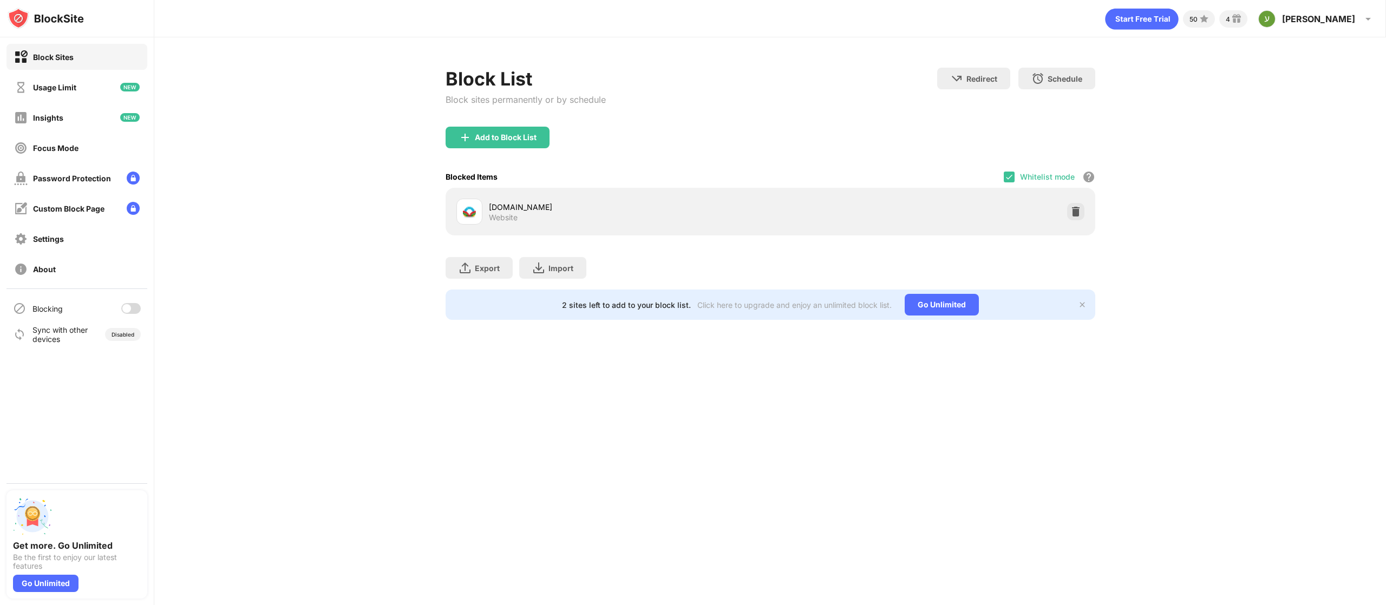  What do you see at coordinates (19, 309) in the screenshot?
I see `img: blocking-icon.svg` at bounding box center [19, 309].